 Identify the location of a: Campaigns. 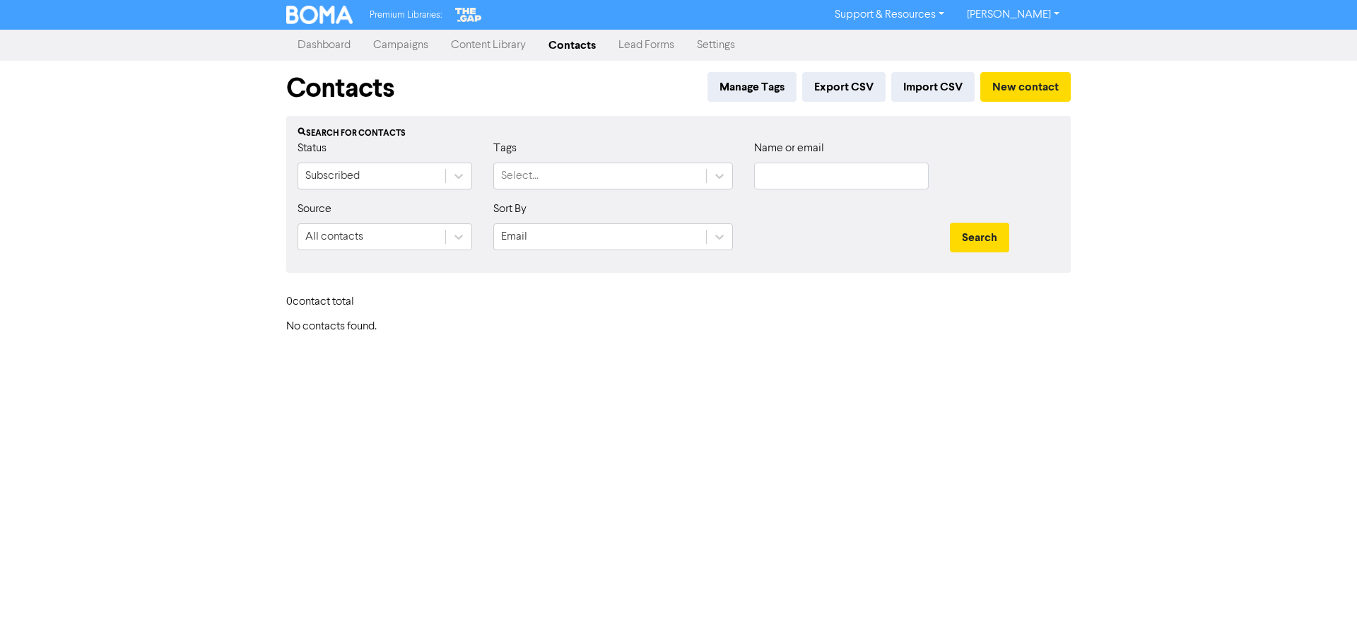
(401, 45).